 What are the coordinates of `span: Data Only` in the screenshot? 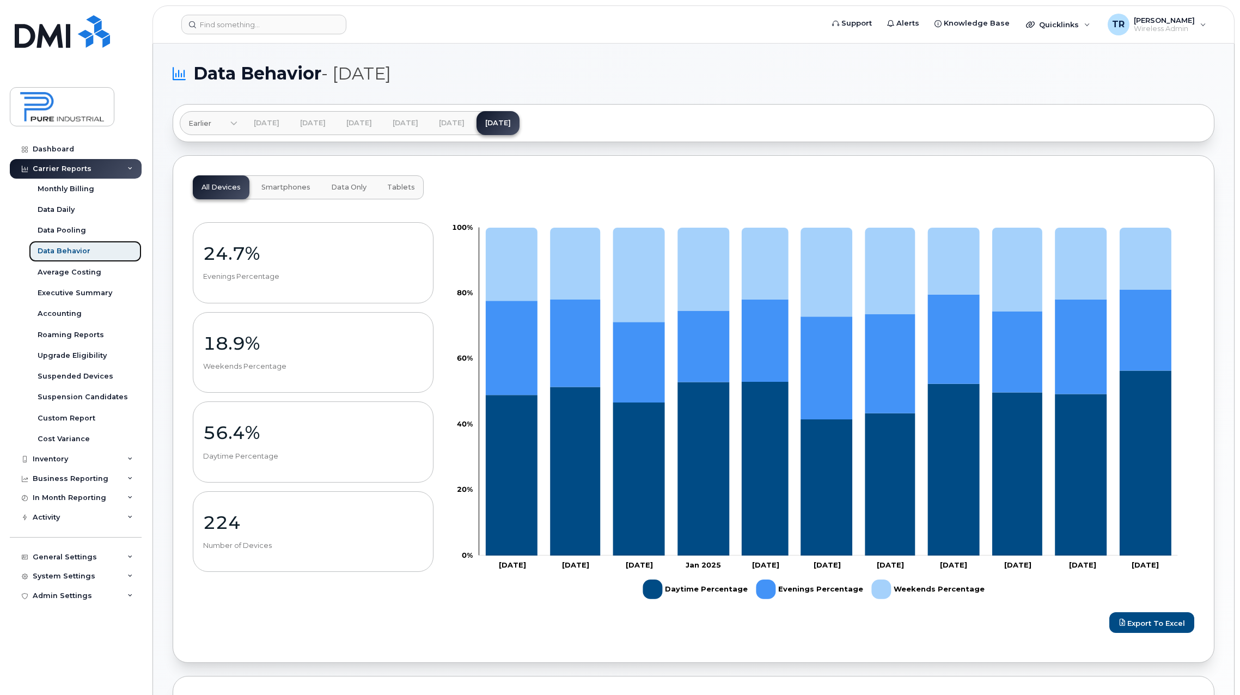 It's located at (348, 187).